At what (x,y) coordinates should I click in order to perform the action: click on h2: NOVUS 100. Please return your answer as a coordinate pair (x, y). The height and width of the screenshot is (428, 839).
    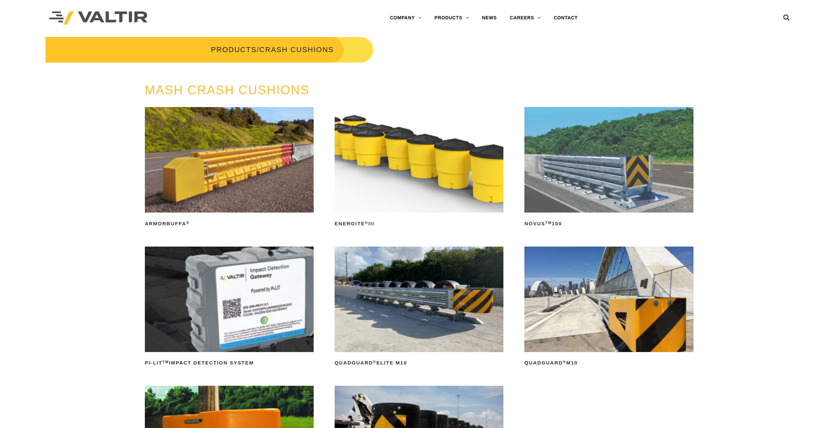
    Looking at the image, I should click on (609, 224).